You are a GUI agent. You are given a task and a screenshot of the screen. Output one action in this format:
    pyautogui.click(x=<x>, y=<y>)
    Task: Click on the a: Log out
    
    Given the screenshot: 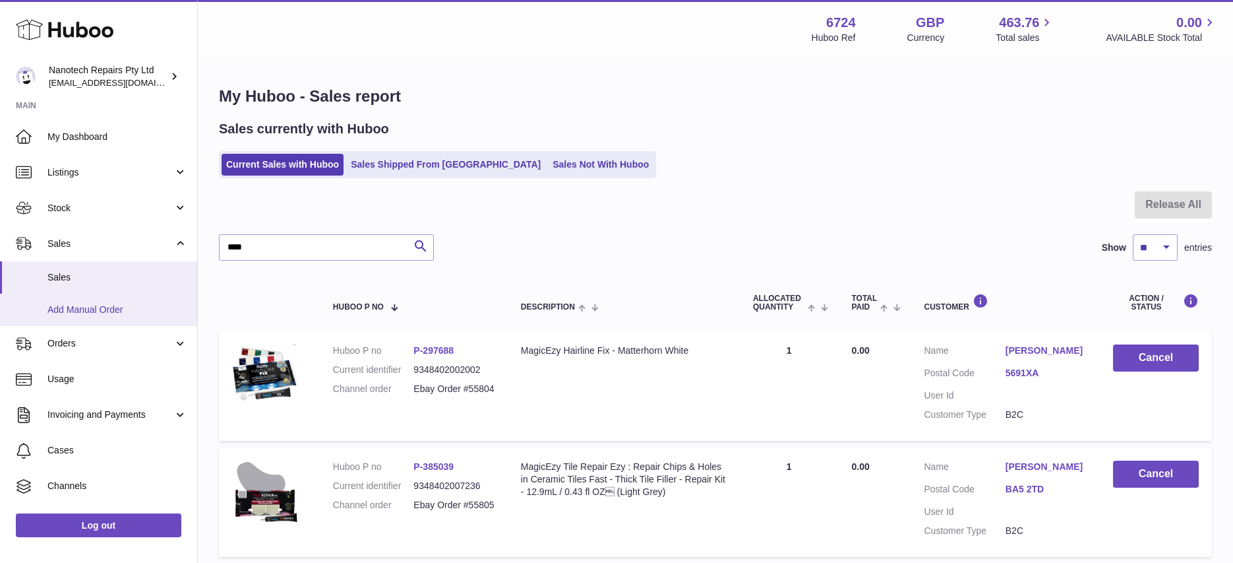 What is the action you would take?
    pyautogui.click(x=98, y=525)
    